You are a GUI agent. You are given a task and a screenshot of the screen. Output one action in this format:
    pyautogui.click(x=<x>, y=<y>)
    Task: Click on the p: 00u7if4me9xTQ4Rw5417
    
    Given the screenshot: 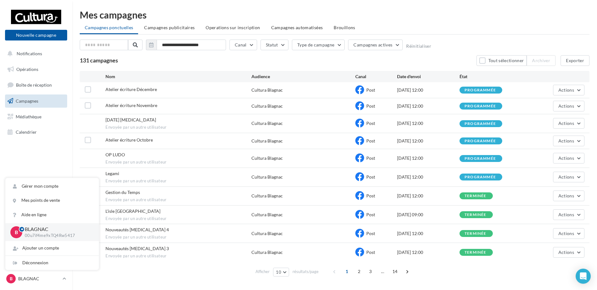 What is the action you would take?
    pyautogui.click(x=57, y=236)
    